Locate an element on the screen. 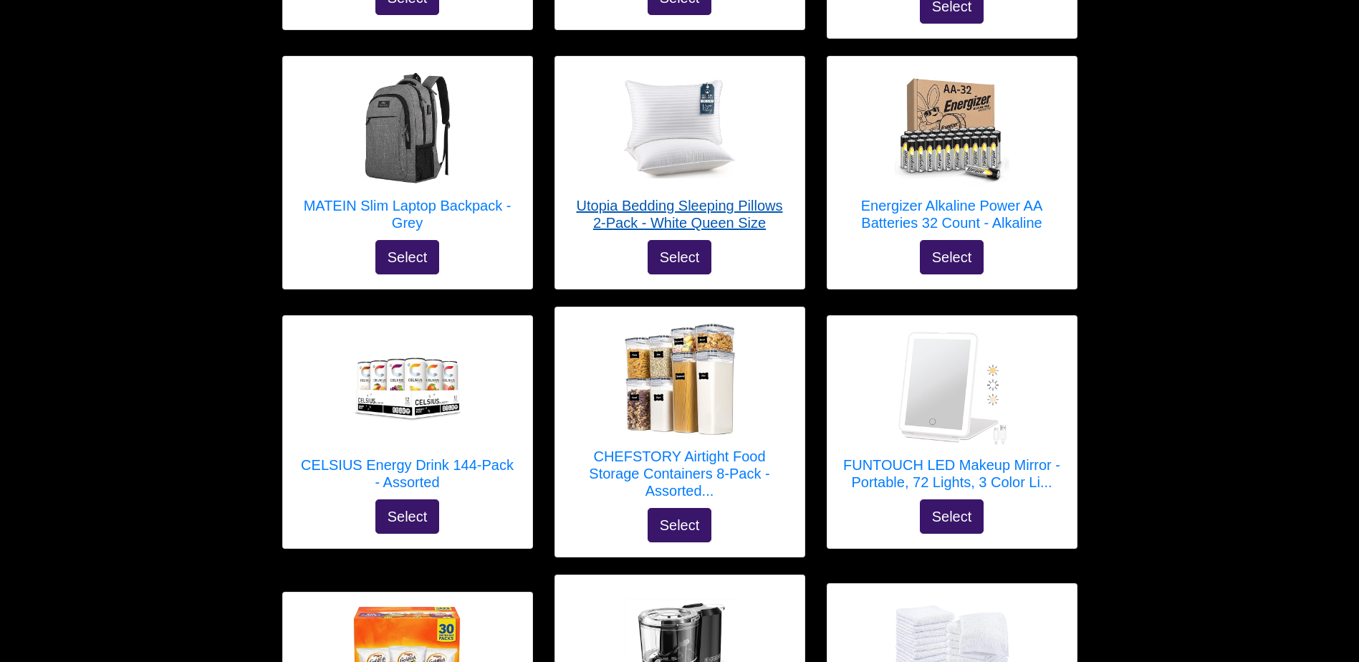 This screenshot has height=662, width=1359. h5: CHEFSTORY Airtight Food Storage Containers 8-Pack - Assorted... is located at coordinates (680, 473).